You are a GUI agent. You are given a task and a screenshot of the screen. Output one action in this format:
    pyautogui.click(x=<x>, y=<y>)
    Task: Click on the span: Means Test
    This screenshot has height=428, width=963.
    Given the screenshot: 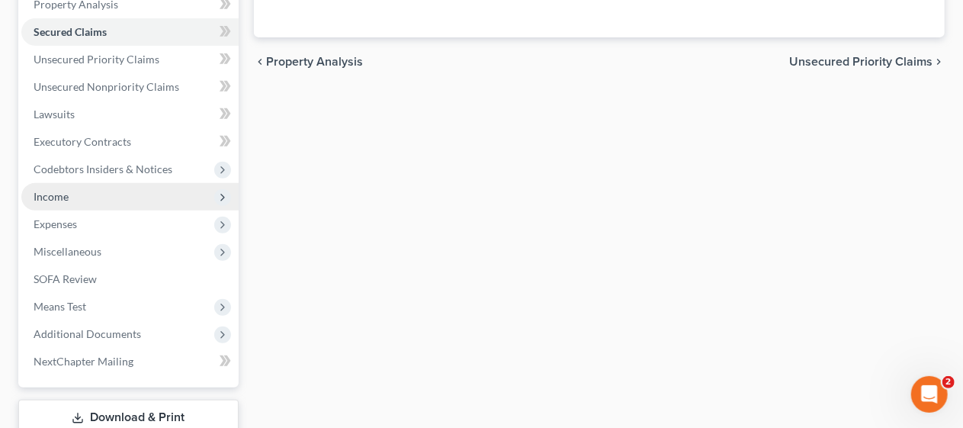 What is the action you would take?
    pyautogui.click(x=59, y=306)
    